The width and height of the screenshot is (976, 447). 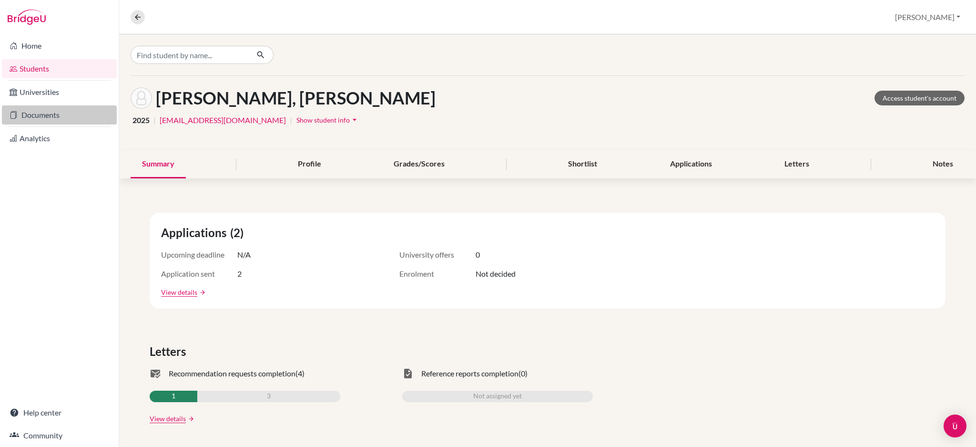 I want to click on span: Application sent, so click(x=199, y=274).